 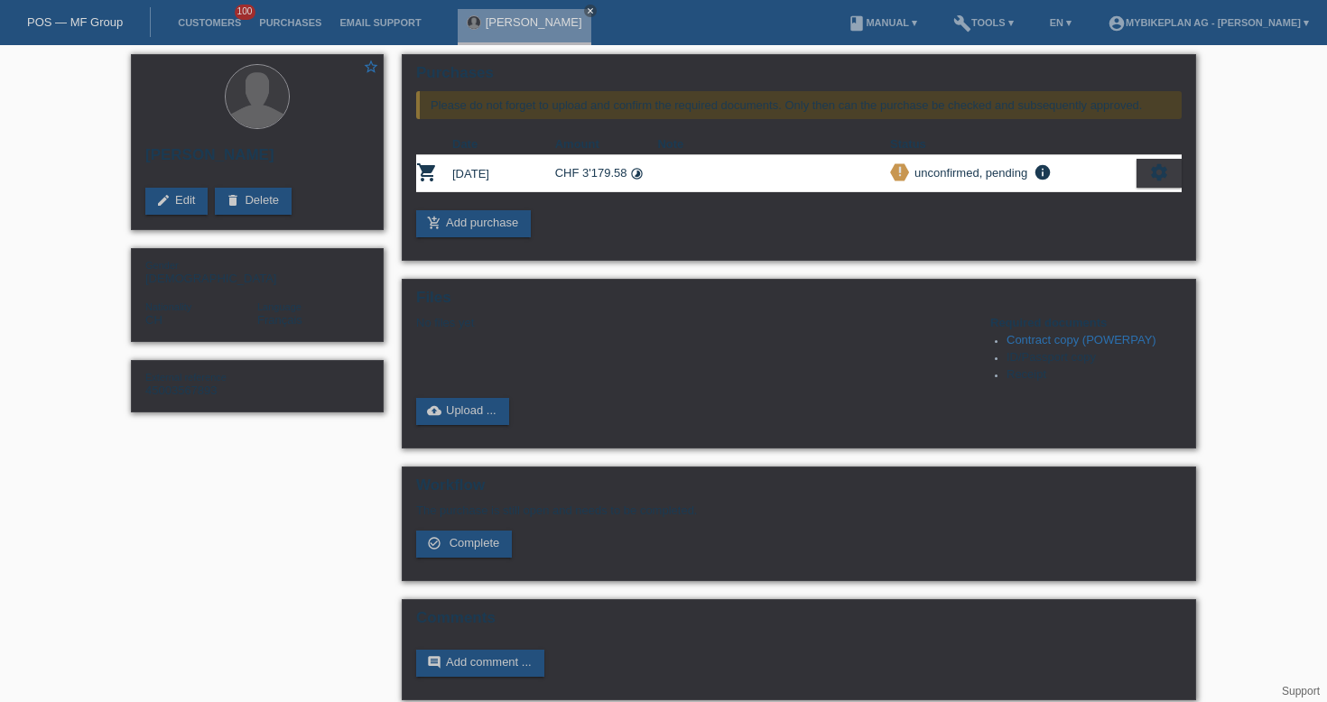 I want to click on a: deleteDelete, so click(x=253, y=201).